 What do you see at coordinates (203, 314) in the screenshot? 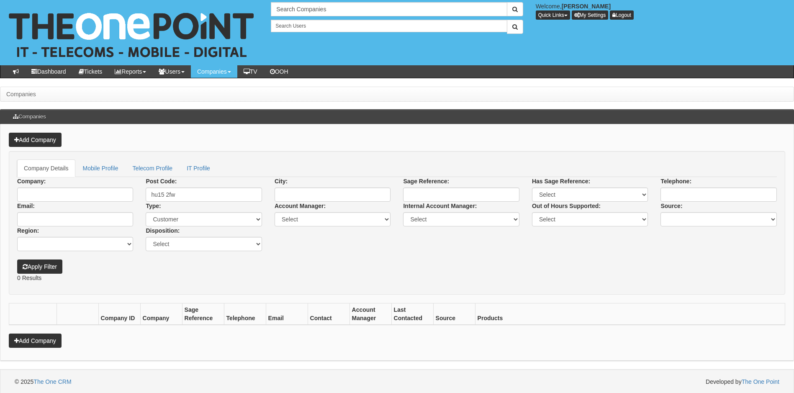
I see `th: Sage Reference` at bounding box center [203, 314].